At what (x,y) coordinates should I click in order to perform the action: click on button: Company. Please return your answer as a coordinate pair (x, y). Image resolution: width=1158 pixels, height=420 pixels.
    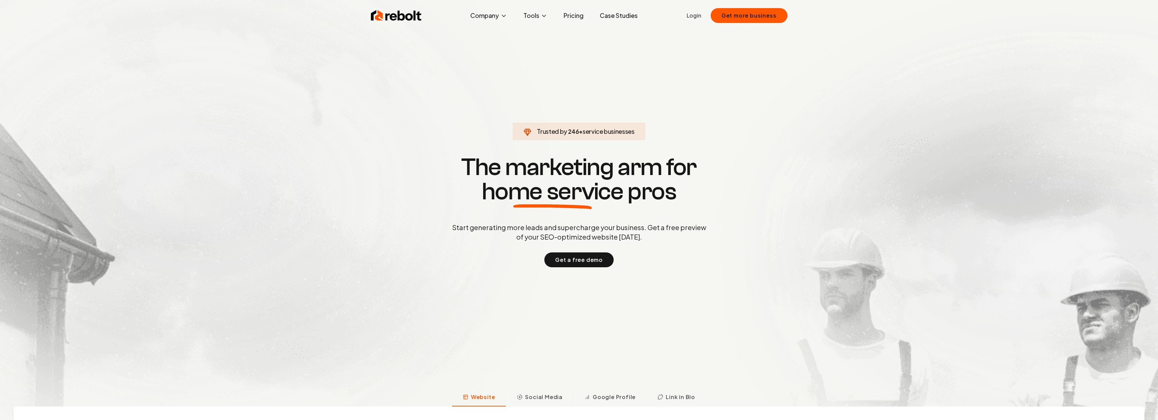
    Looking at the image, I should click on (489, 16).